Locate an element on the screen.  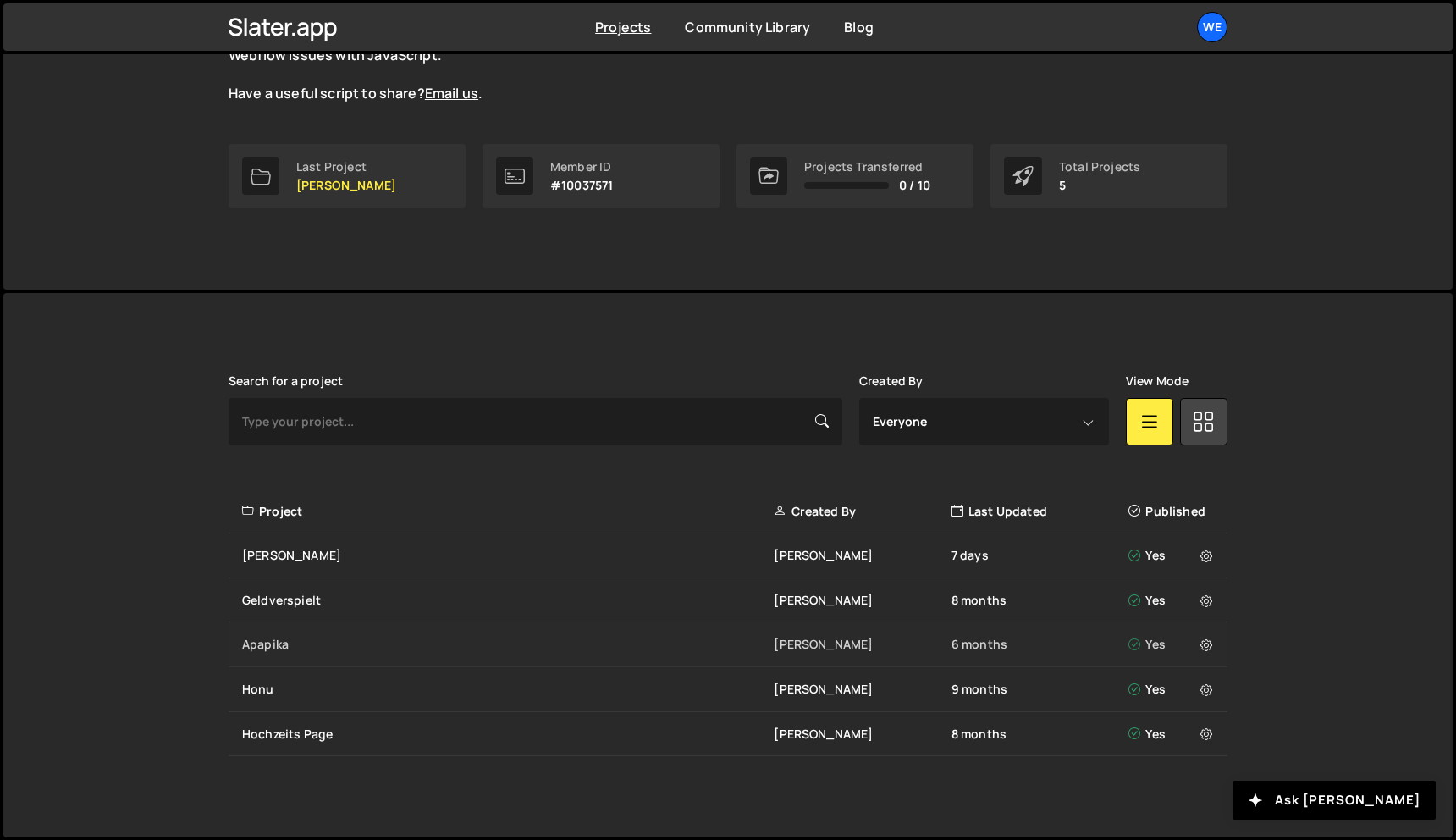
div: Created By is located at coordinates (862, 511).